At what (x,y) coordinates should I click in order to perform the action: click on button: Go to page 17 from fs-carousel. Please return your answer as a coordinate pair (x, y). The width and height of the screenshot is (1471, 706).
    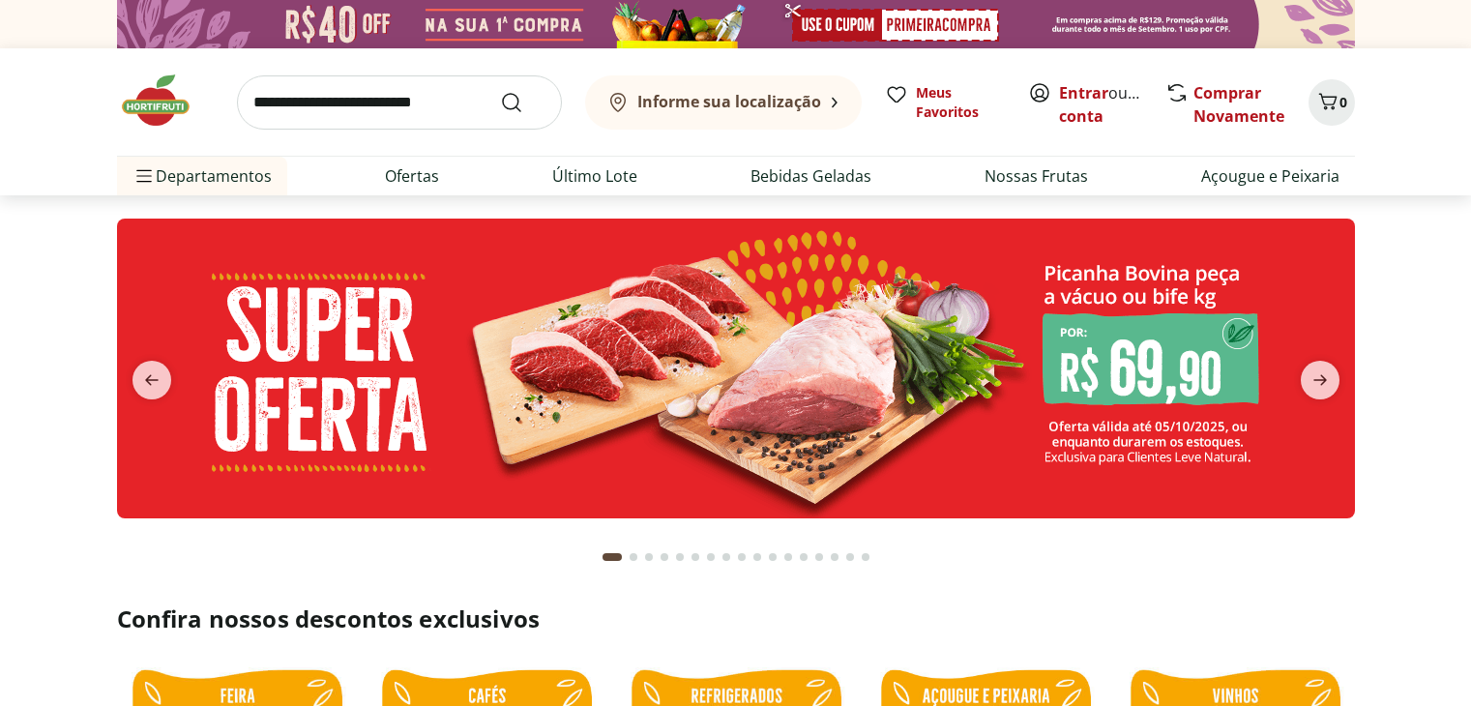
    Looking at the image, I should click on (865, 557).